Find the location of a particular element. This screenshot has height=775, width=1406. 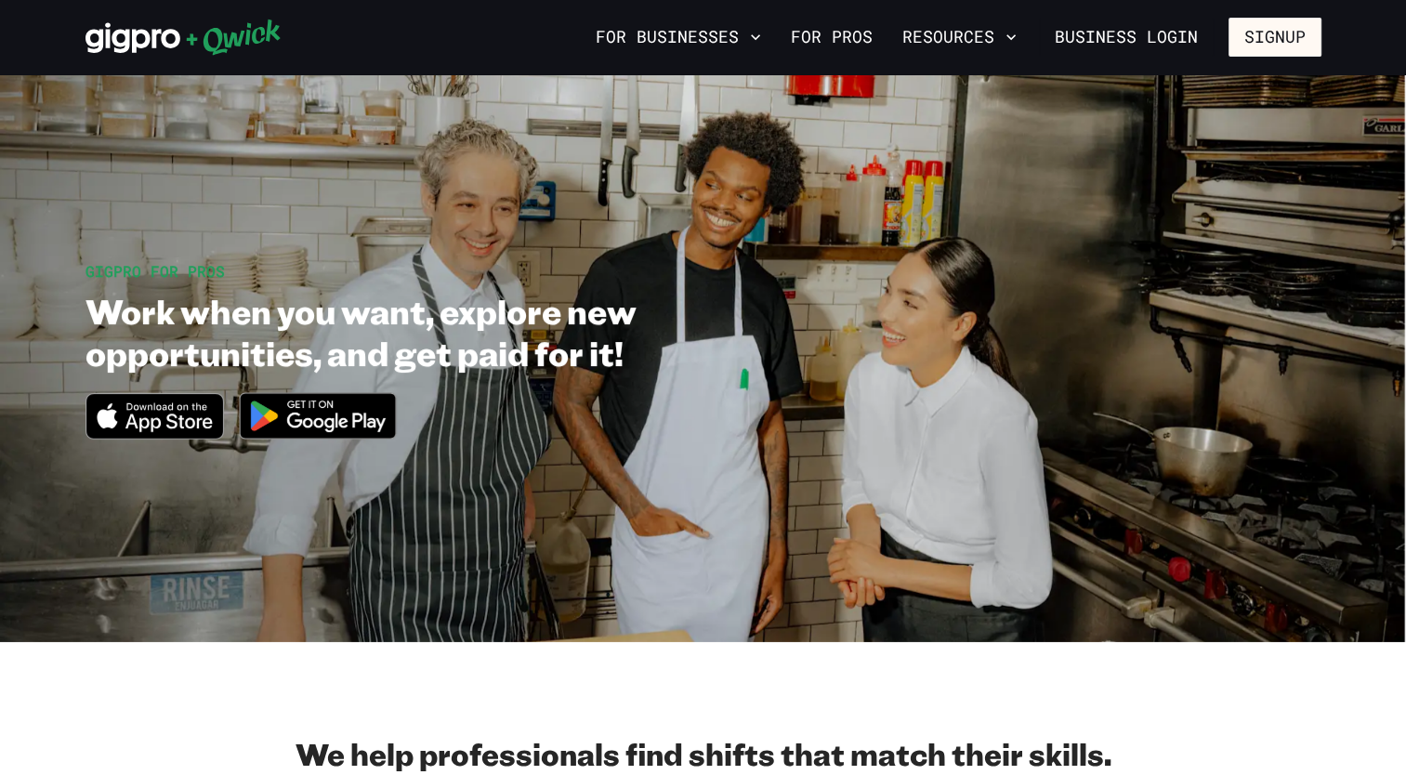

h1: Work when you want, explore new opportunities, and get paid for it! is located at coordinates (456, 332).